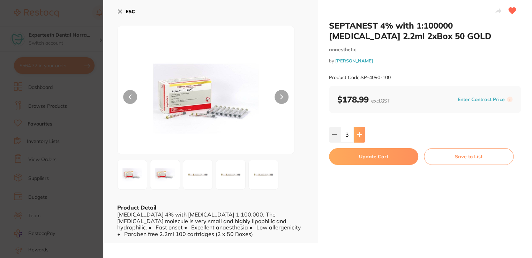  I want to click on small: Product Code: SP-4090-100, so click(359, 77).